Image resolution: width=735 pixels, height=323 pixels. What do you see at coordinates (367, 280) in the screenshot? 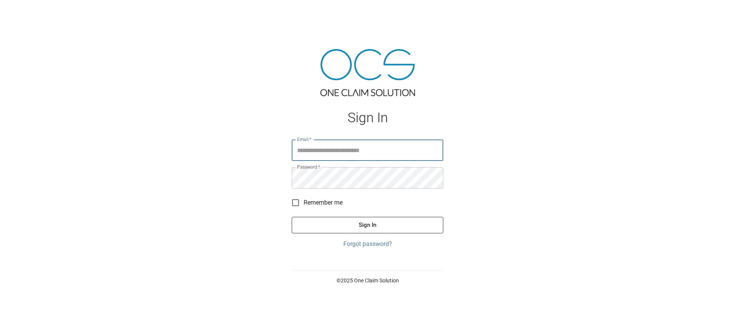
I see `p: © 2025 One Claim Solution` at bounding box center [367, 280].